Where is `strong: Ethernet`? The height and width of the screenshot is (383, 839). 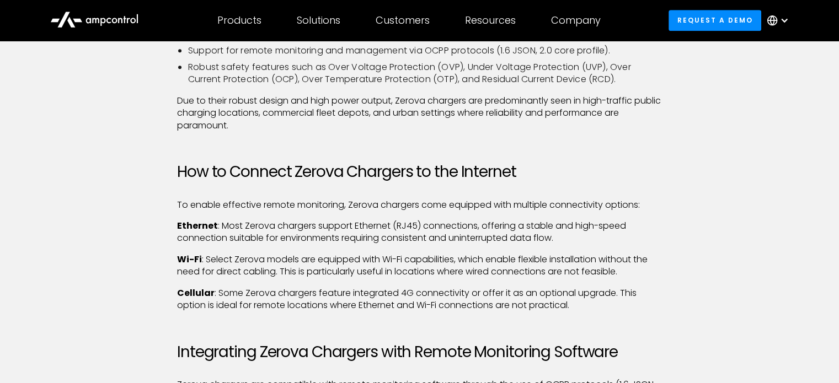 strong: Ethernet is located at coordinates (197, 225).